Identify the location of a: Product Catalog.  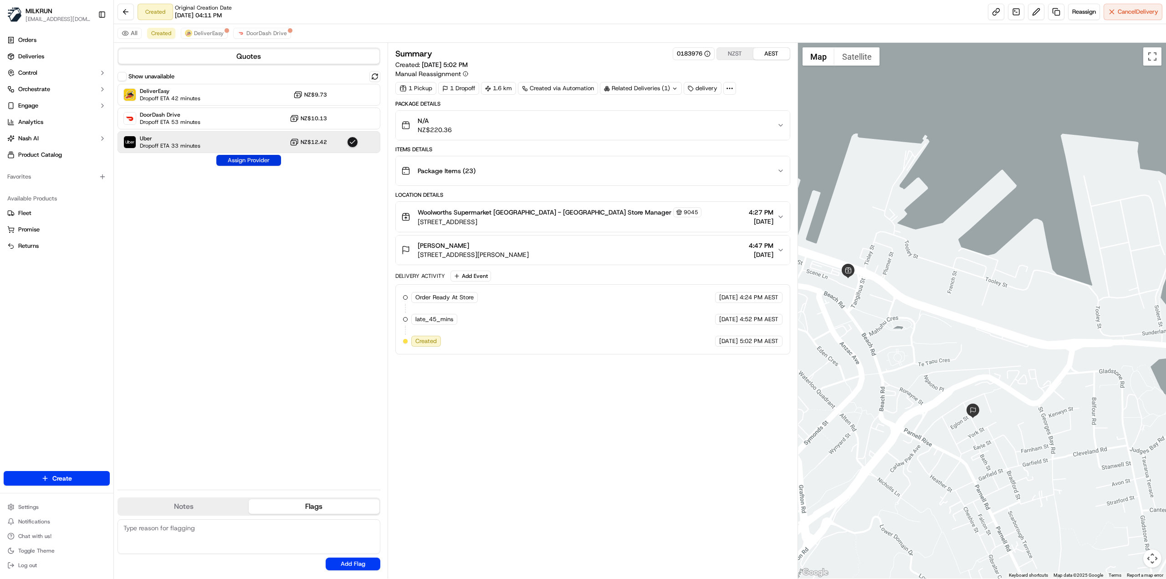
(56, 155).